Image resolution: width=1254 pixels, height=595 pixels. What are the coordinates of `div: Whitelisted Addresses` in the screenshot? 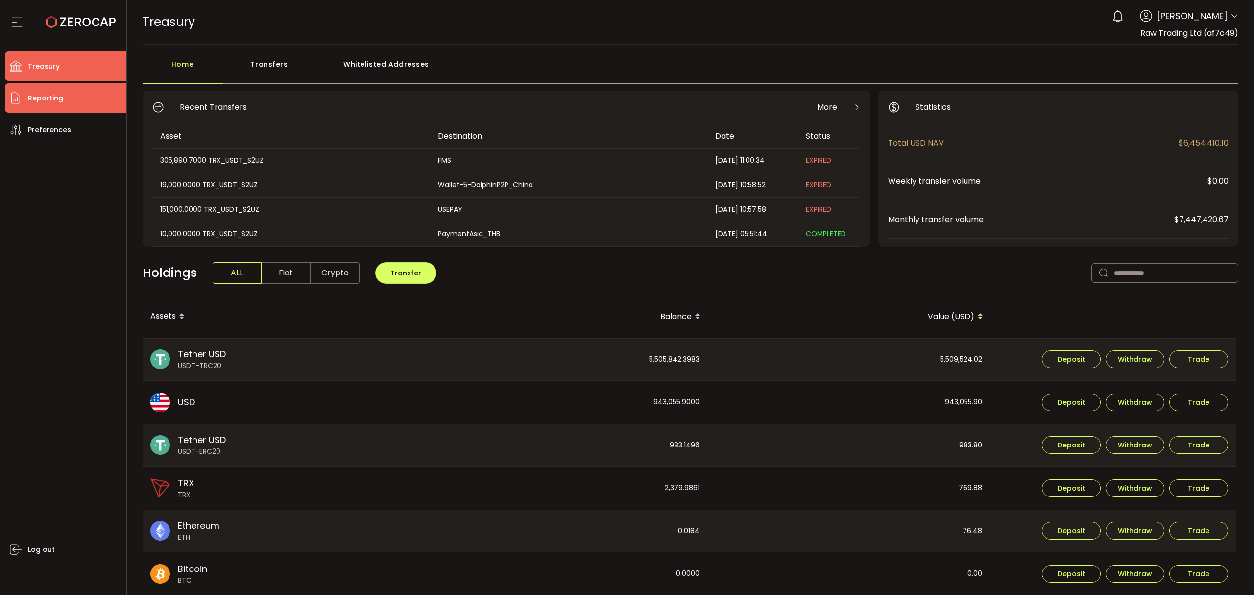 It's located at (386, 69).